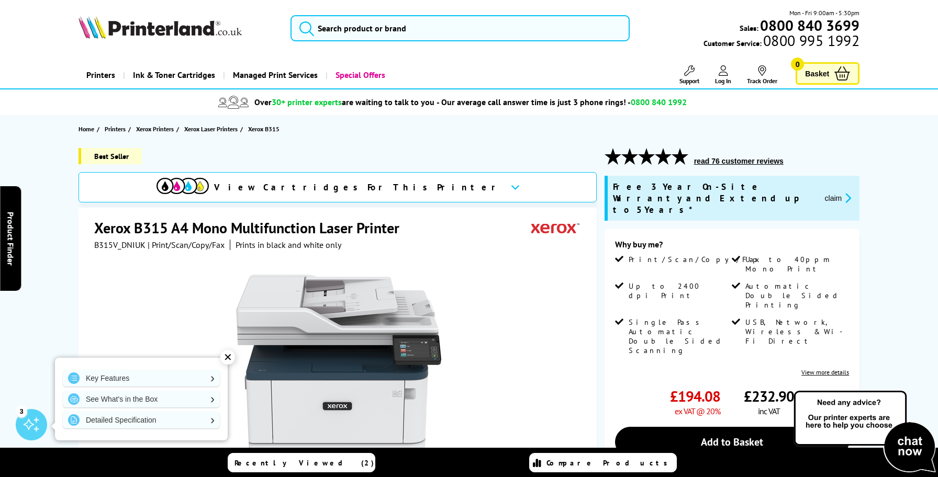 The image size is (938, 477). Describe the element at coordinates (562, 102) in the screenshot. I see `span: - Our average call answer time is just 3 phone rings! -` at that location.